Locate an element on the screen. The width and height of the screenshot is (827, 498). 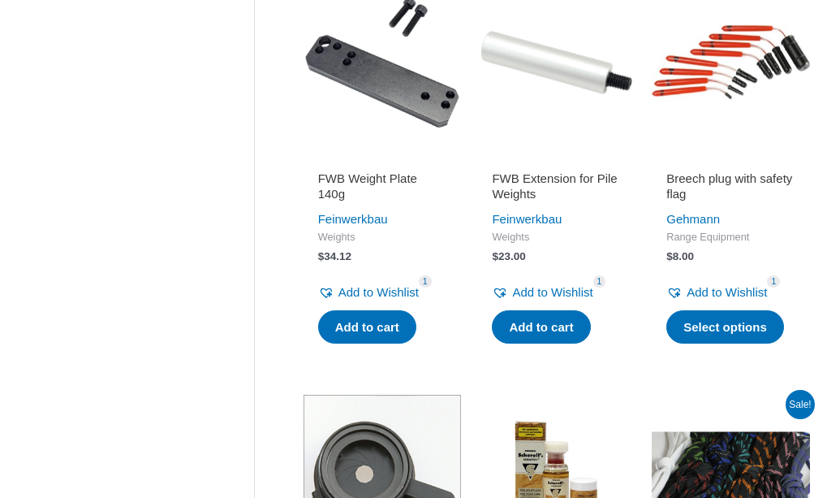
bdi: 23.00 is located at coordinates (508, 256).